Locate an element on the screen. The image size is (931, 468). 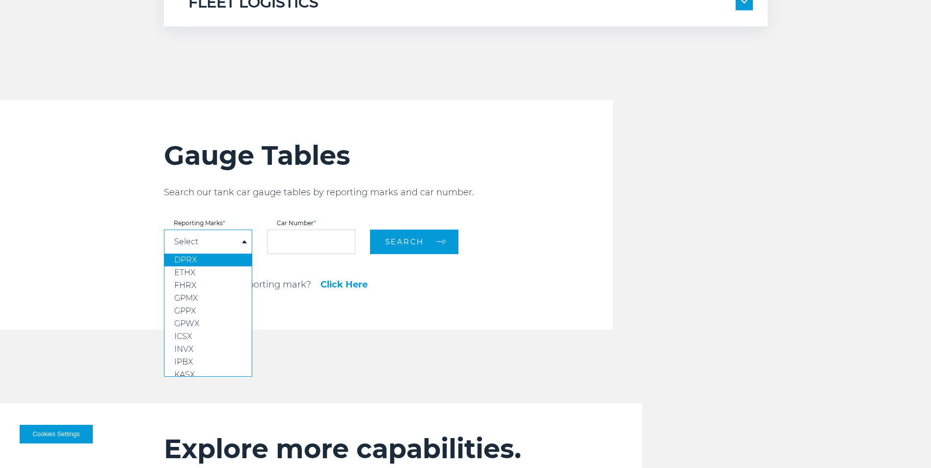
label: Car Number is located at coordinates (311, 223).